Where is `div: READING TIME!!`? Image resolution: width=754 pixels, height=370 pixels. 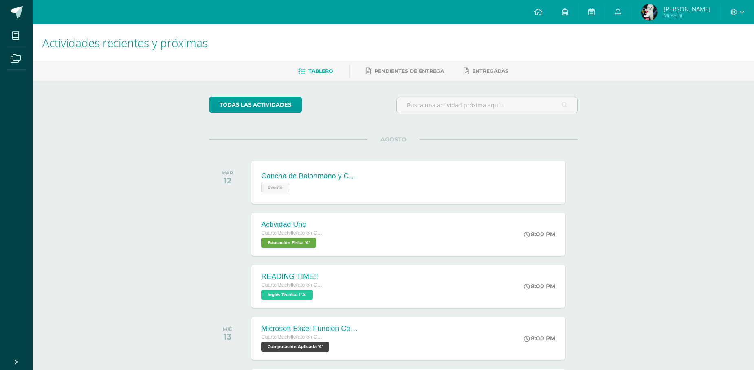
div: READING TIME!! is located at coordinates (291, 277).